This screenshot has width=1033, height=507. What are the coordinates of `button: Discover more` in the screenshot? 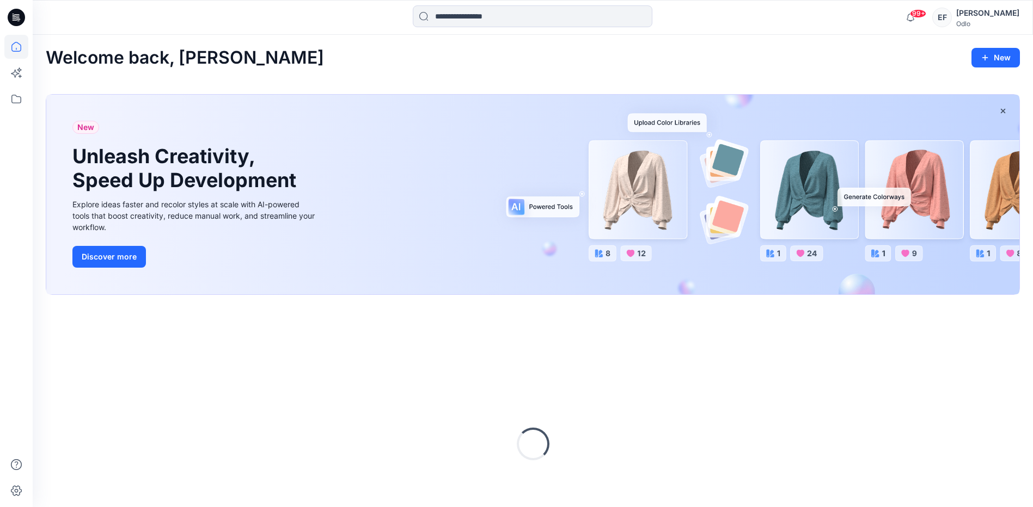 It's located at (109, 257).